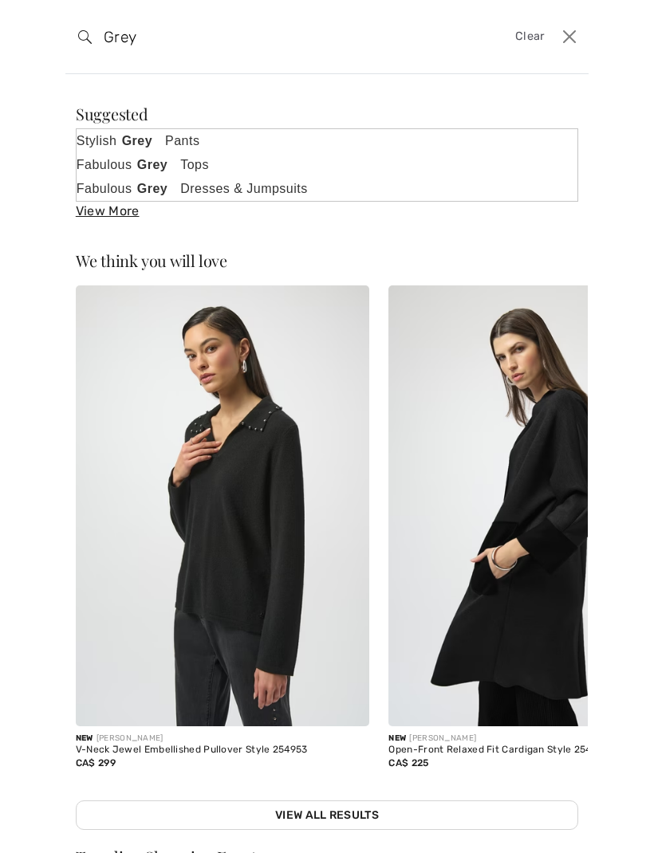 Image resolution: width=654 pixels, height=853 pixels. Describe the element at coordinates (222, 505) in the screenshot. I see `img: V-Neck Jewel Embellished Pullover Style 254953. Light grey melange` at that location.